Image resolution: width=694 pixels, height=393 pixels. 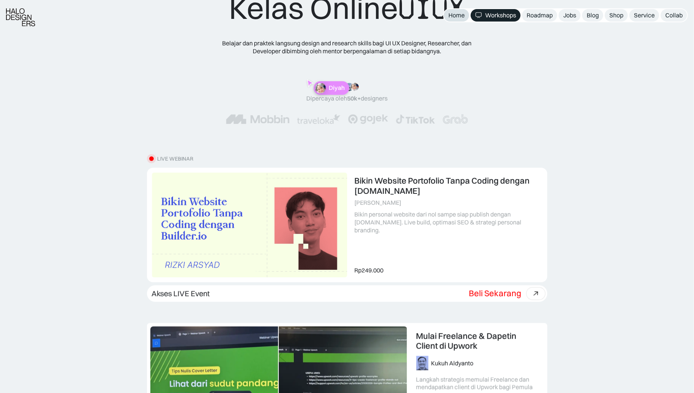 What do you see at coordinates (354, 98) in the screenshot?
I see `span: 50k+` at bounding box center [354, 98].